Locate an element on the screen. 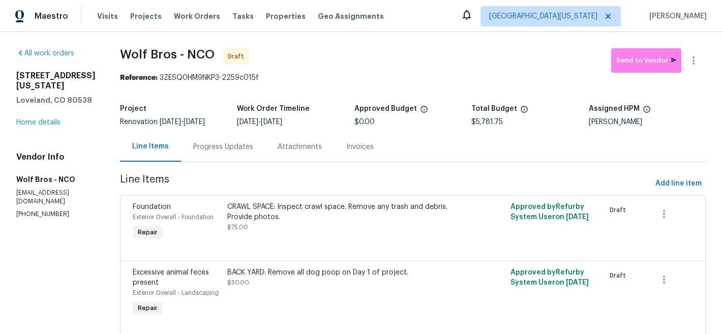 Image resolution: width=722 pixels, height=334 pixels. h5: Project is located at coordinates (133, 109).